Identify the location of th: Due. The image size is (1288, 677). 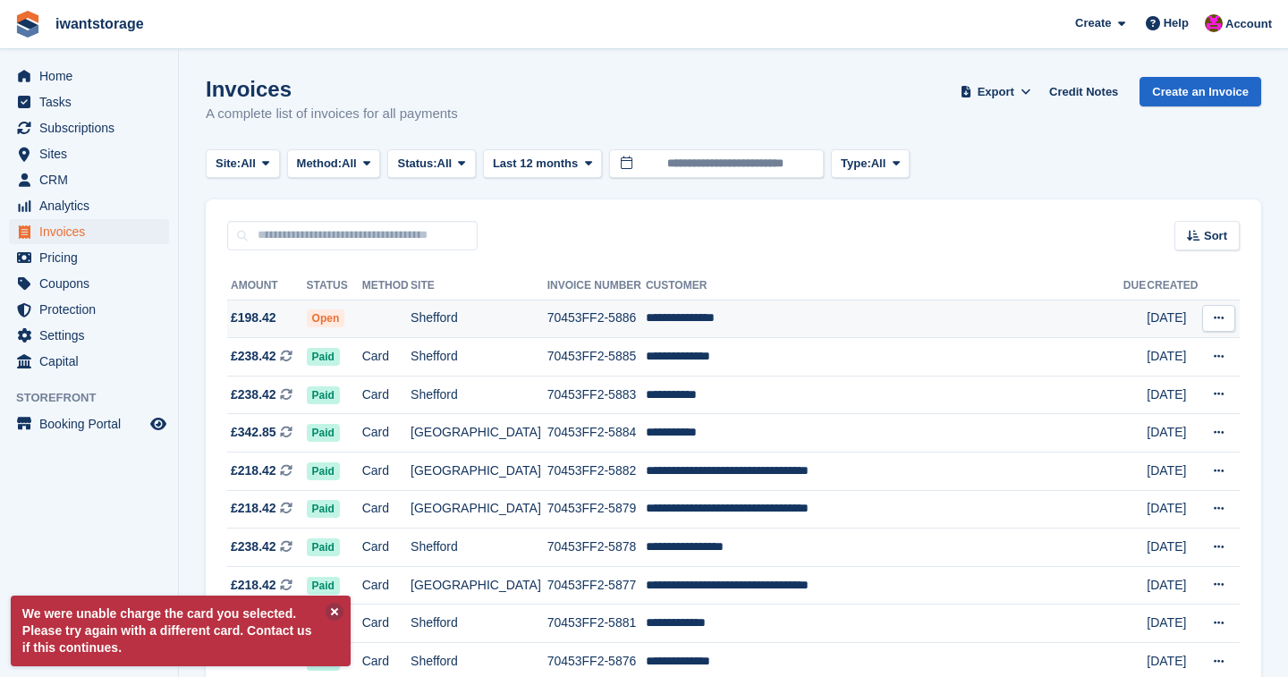
(1135, 286).